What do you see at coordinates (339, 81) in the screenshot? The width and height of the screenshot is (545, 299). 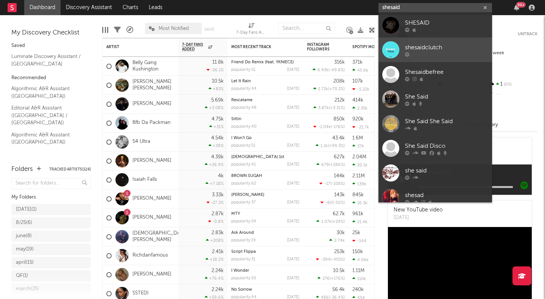 I see `div: 208k` at bounding box center [339, 81].